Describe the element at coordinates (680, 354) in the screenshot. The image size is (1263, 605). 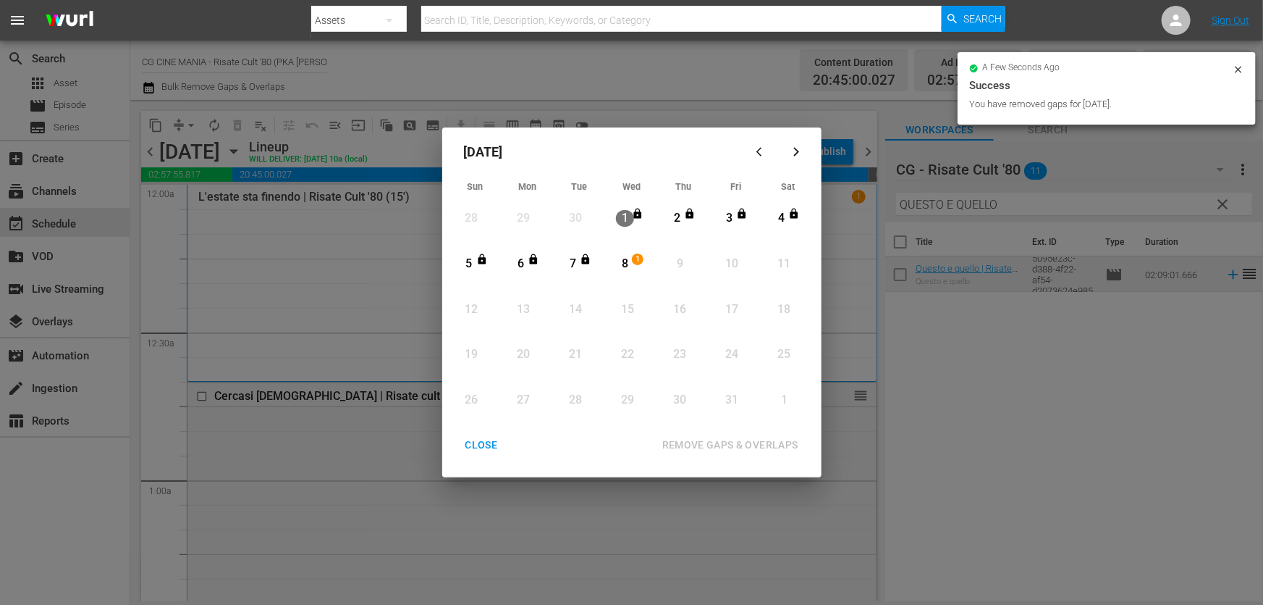
I see `div: 23` at that location.